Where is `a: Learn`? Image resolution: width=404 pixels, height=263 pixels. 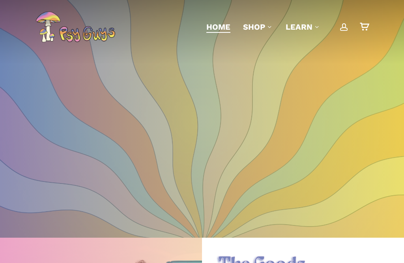 a: Learn is located at coordinates (303, 27).